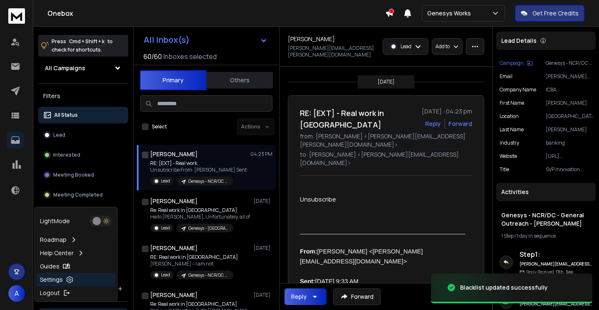 Image resolution: width=599 pixels, height=310 pixels. Describe the element at coordinates (512, 103) in the screenshot. I see `p: First Name` at that location.